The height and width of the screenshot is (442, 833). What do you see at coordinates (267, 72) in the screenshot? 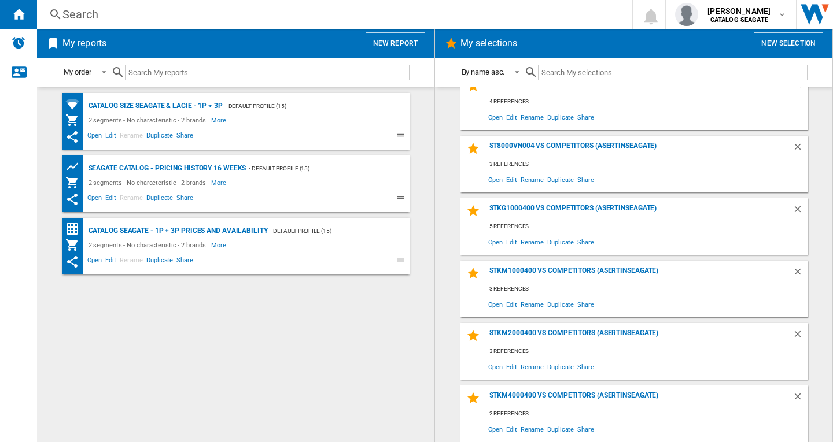
I see `input: Search My reports` at bounding box center [267, 72].